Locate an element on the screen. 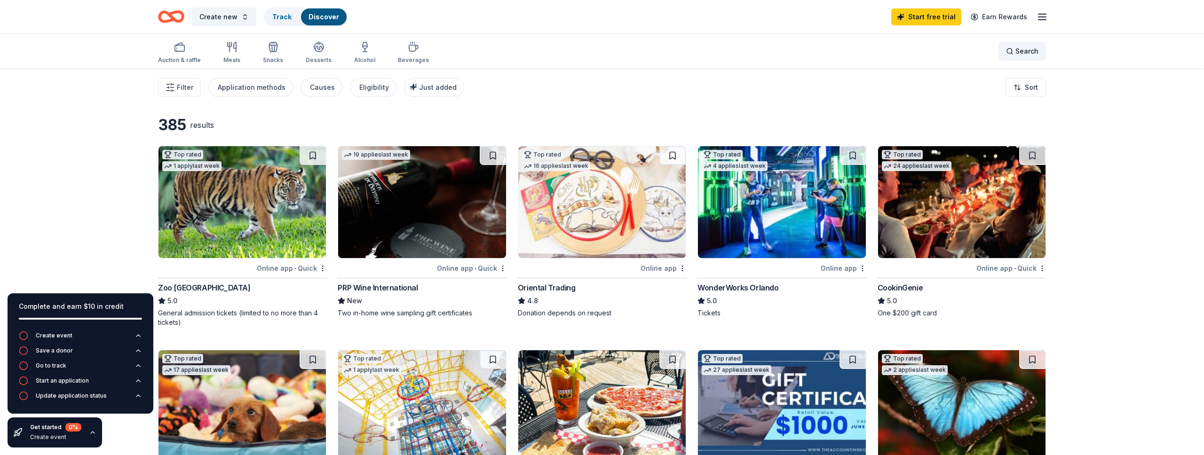 This screenshot has width=1204, height=455. button: Desserts is located at coordinates (318, 53).